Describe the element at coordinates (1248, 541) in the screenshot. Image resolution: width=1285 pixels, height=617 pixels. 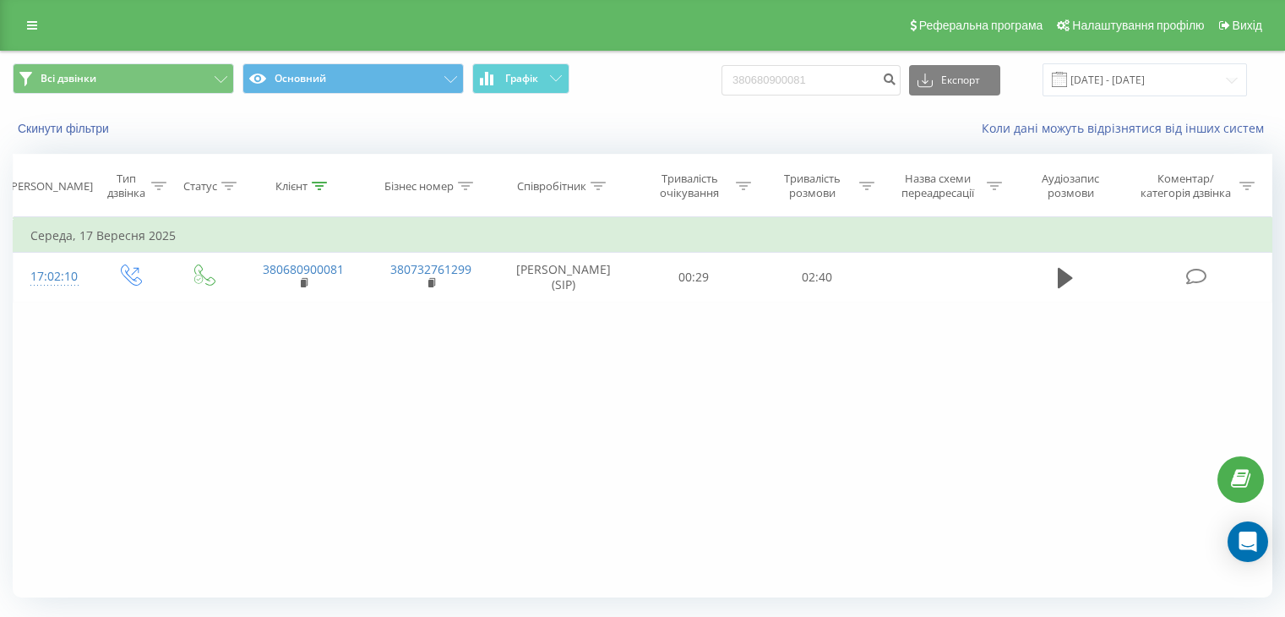
I see `div: Open Intercom Messenger` at that location.